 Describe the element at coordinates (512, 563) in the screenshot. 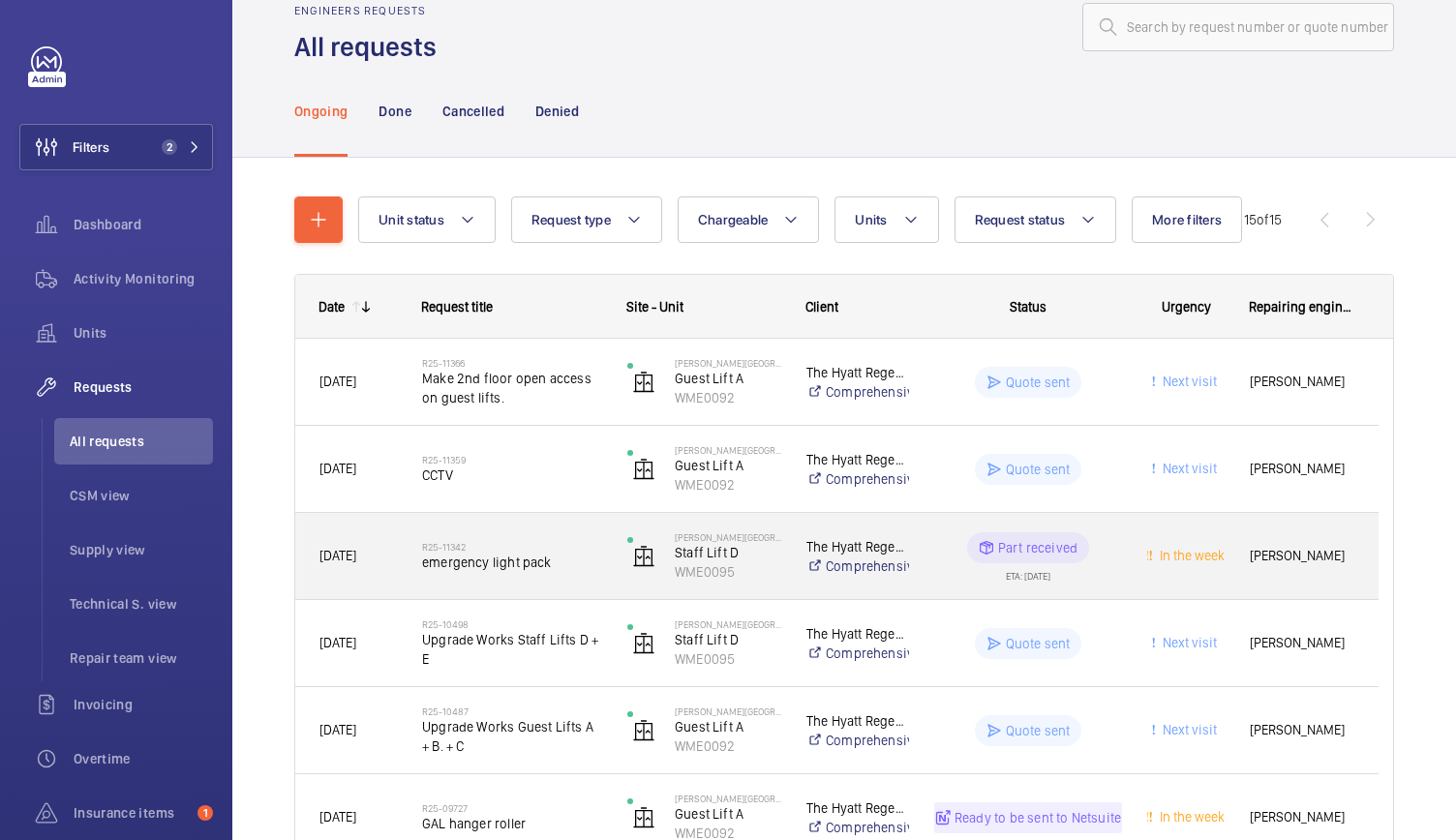

I see `span: emergency light pack` at that location.